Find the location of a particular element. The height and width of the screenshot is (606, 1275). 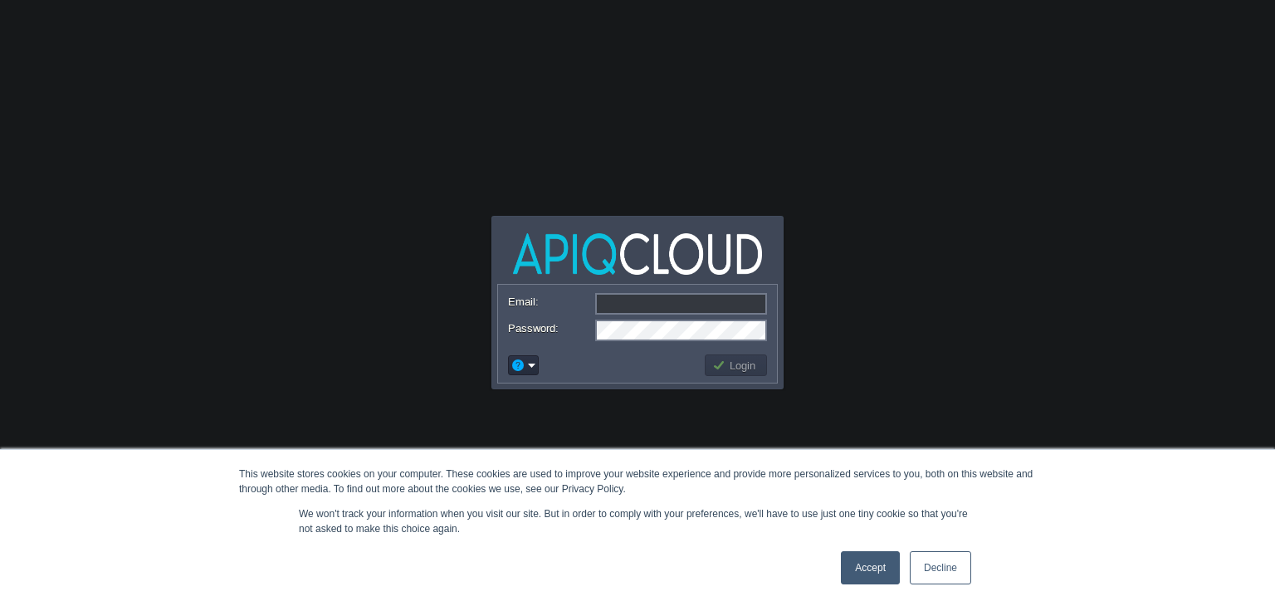

p: We won't track your information when you visit our site. But in order to comply with your prefere... is located at coordinates (638, 521).